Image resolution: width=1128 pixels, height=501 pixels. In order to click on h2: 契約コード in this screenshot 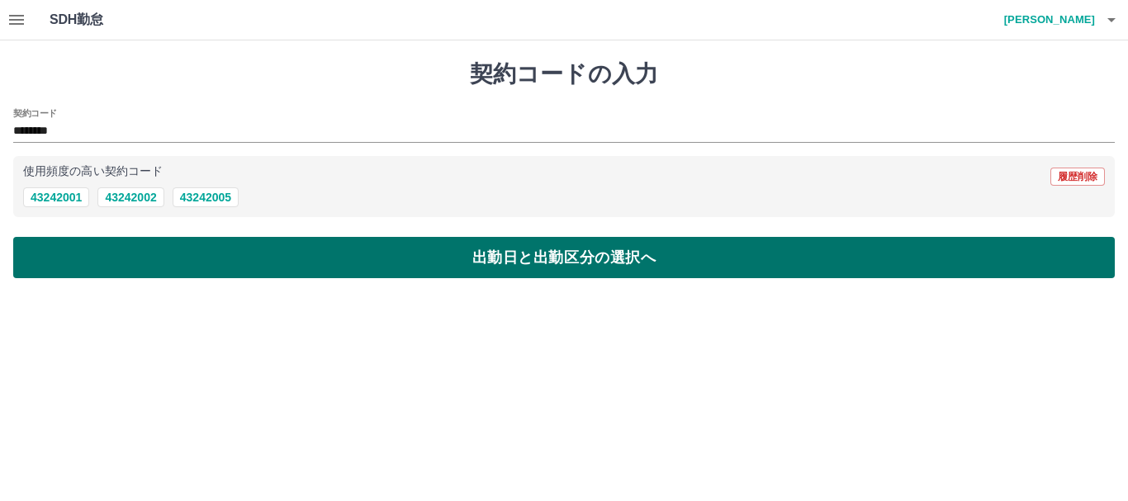, I will do `click(35, 113)`.